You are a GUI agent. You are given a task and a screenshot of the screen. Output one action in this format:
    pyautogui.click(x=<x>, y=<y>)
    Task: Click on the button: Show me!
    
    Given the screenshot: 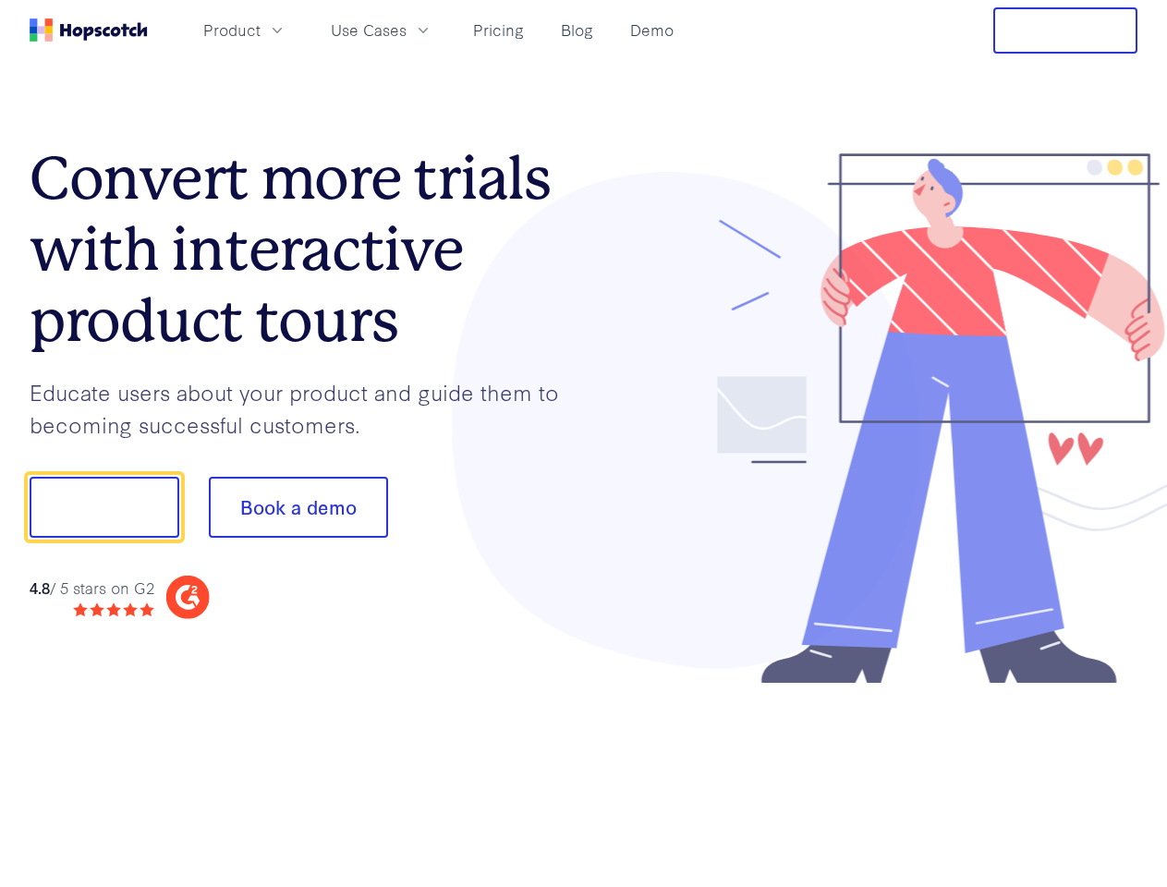 What is the action you would take?
    pyautogui.click(x=104, y=507)
    